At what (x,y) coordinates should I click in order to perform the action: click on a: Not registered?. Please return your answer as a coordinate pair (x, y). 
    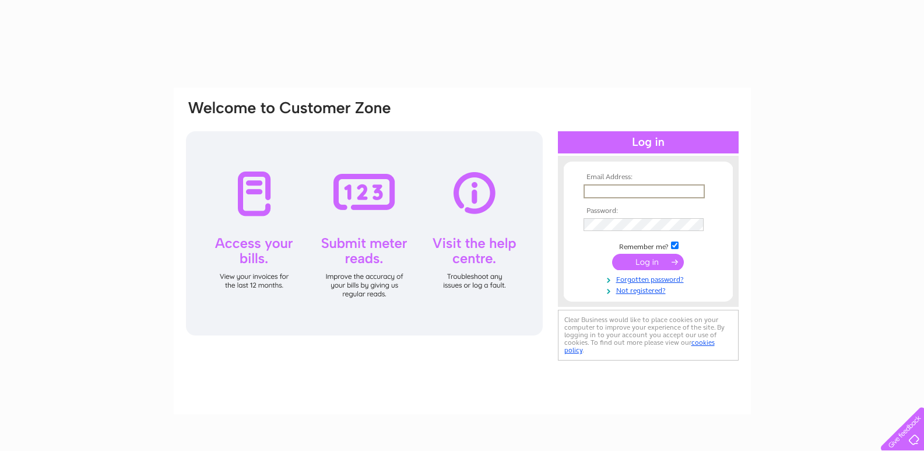
    Looking at the image, I should click on (650, 289).